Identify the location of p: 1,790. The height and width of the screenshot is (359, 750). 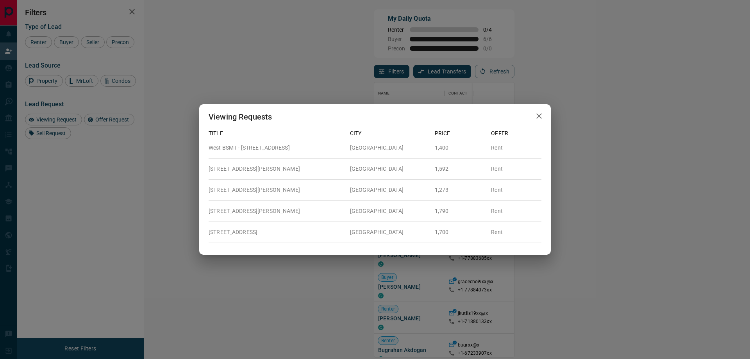
(460, 211).